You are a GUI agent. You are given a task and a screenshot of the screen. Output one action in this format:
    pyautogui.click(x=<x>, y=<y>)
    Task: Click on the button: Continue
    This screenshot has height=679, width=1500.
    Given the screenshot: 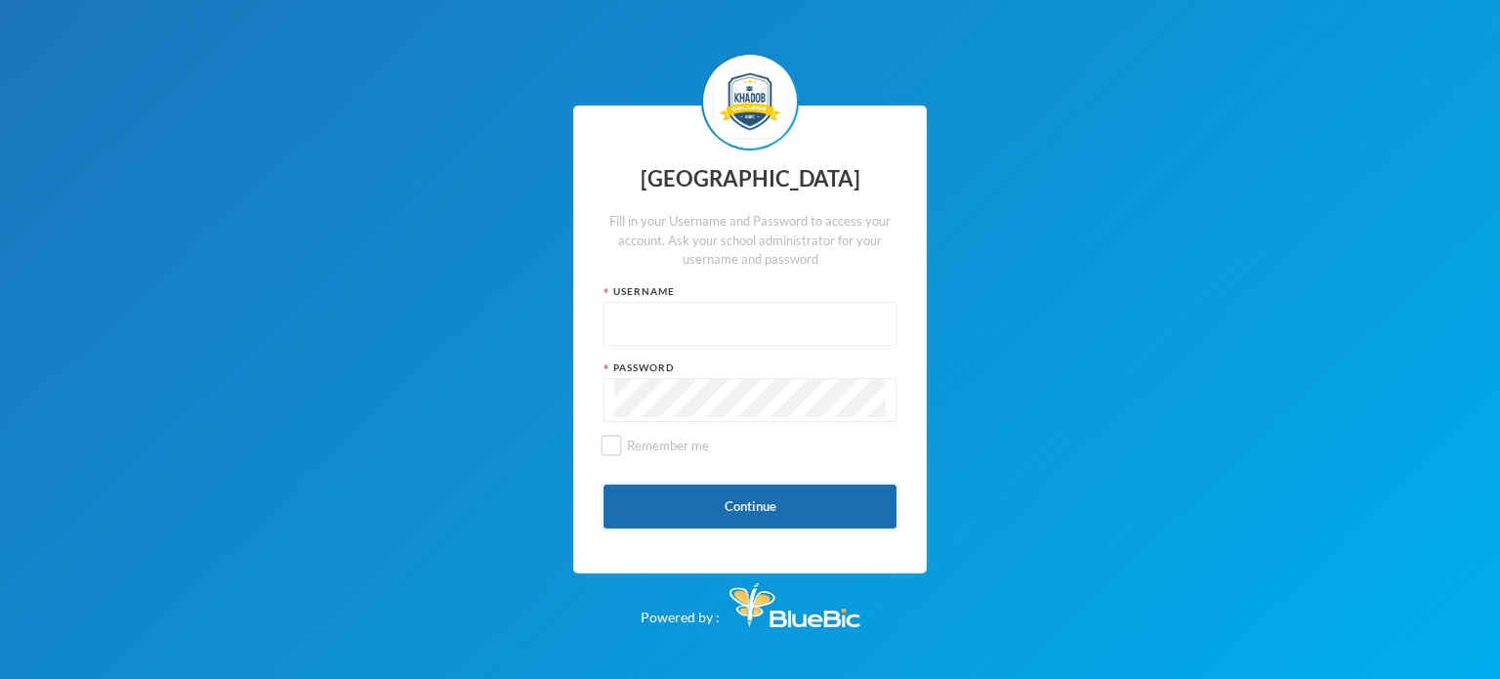 What is the action you would take?
    pyautogui.click(x=750, y=506)
    